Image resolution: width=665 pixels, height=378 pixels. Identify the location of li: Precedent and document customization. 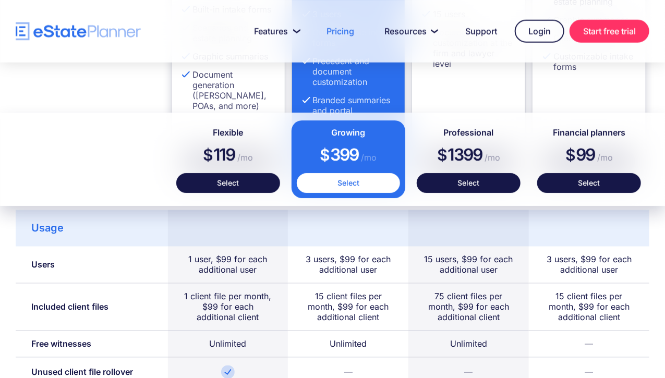
(349, 71).